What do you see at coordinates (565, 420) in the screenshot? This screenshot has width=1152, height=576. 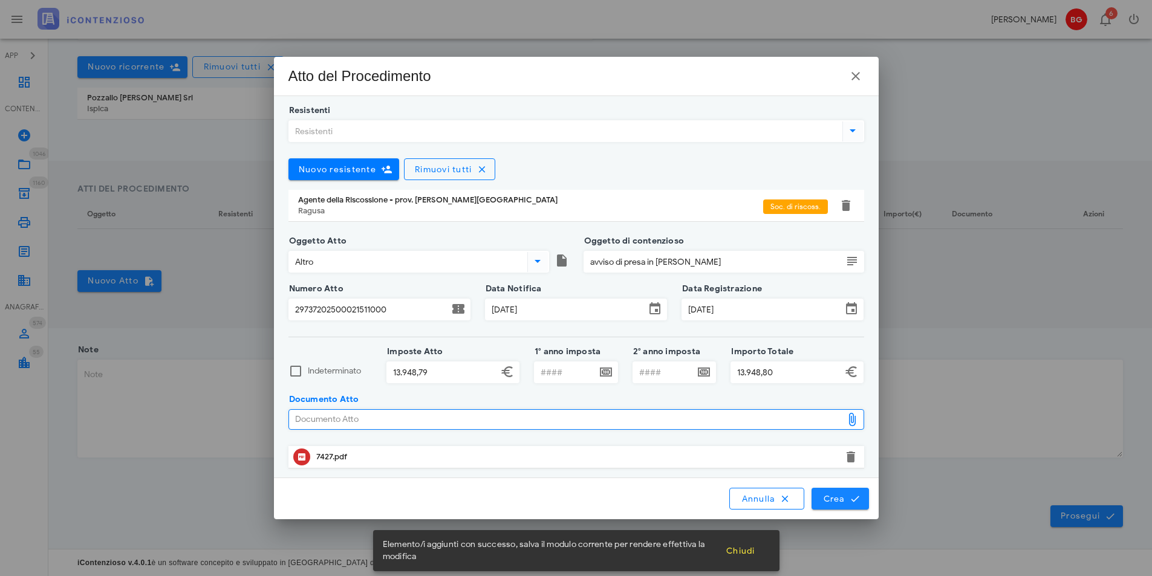 I see `div: Documento Atto` at bounding box center [565, 420].